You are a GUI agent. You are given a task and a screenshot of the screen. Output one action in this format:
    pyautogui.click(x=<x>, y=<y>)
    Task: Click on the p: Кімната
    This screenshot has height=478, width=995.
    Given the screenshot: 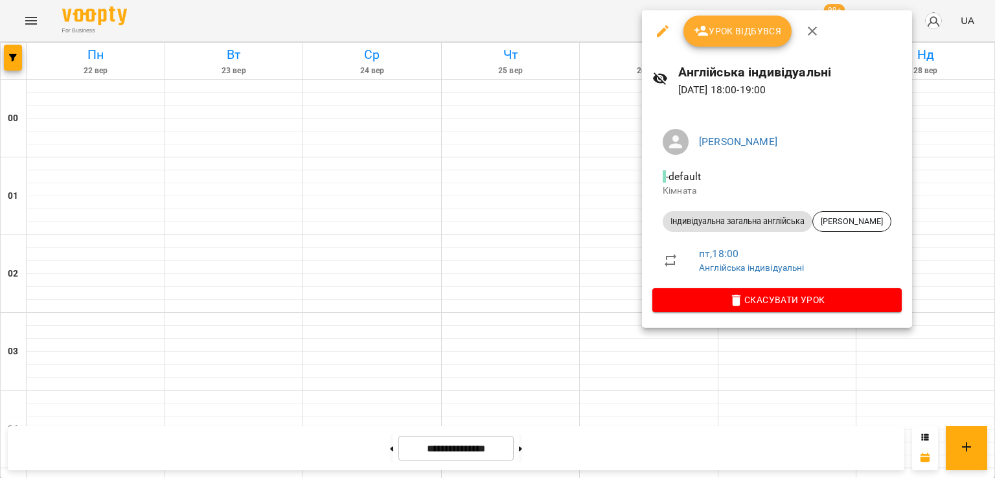 What is the action you would take?
    pyautogui.click(x=777, y=191)
    